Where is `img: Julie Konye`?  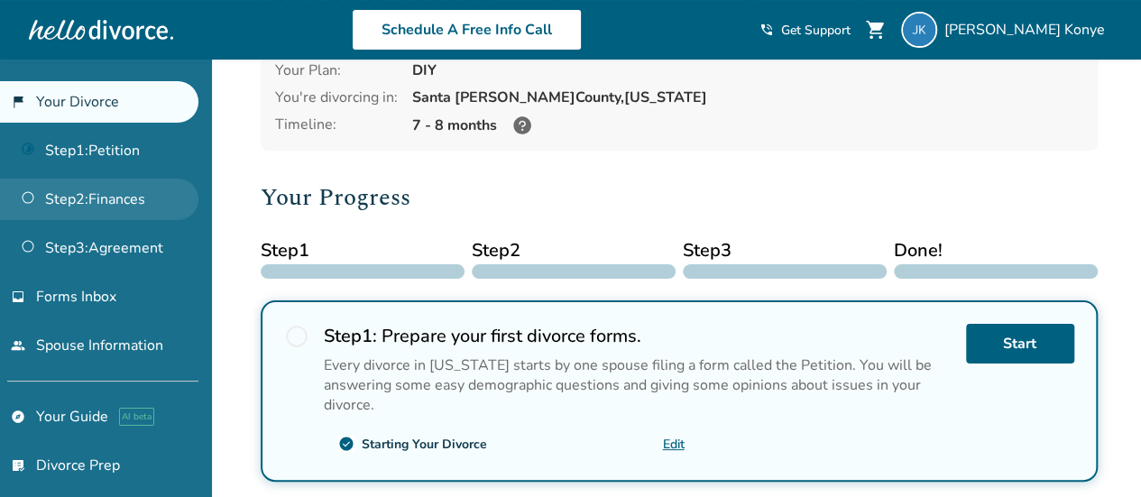
img: Julie Konye is located at coordinates (919, 30).